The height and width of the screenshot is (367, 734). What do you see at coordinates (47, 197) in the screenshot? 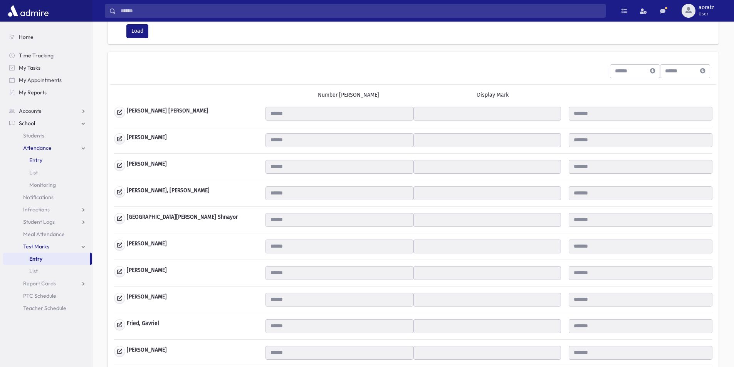
I see `a: Notifications` at bounding box center [47, 197].